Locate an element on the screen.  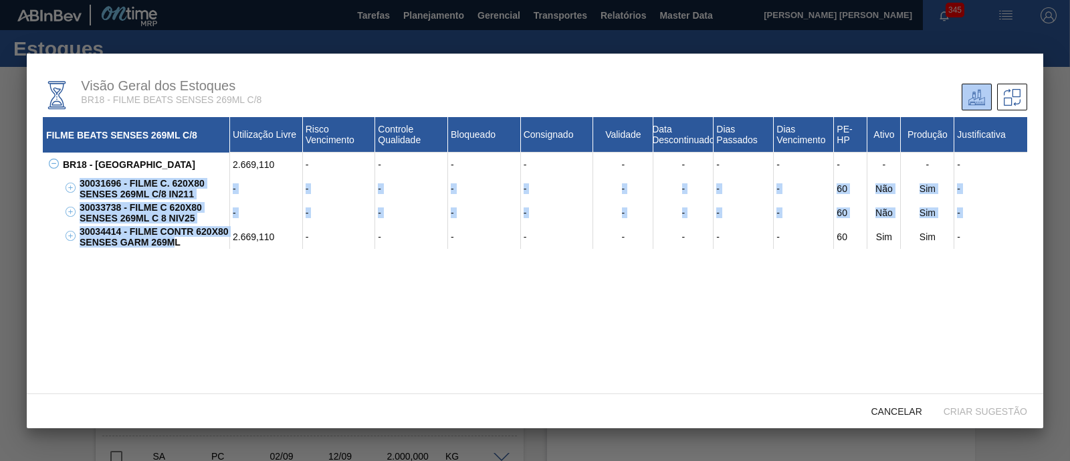
div: Utilização Livre is located at coordinates (266, 134).